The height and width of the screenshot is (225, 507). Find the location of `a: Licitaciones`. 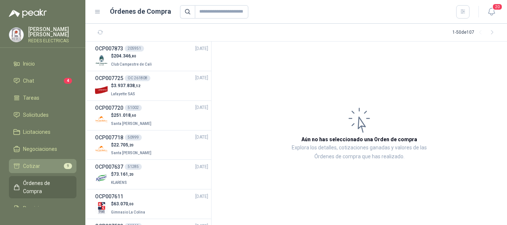

a: Licitaciones is located at coordinates (43, 132).